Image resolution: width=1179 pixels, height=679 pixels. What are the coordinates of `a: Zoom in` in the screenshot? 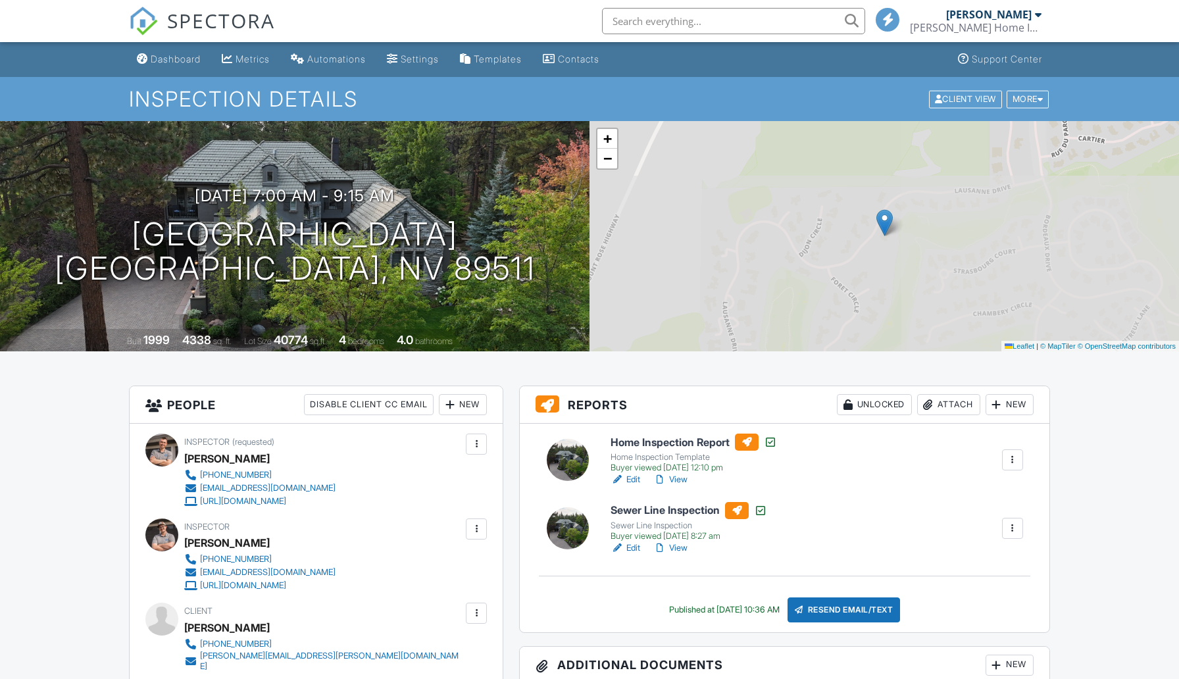 It's located at (607, 139).